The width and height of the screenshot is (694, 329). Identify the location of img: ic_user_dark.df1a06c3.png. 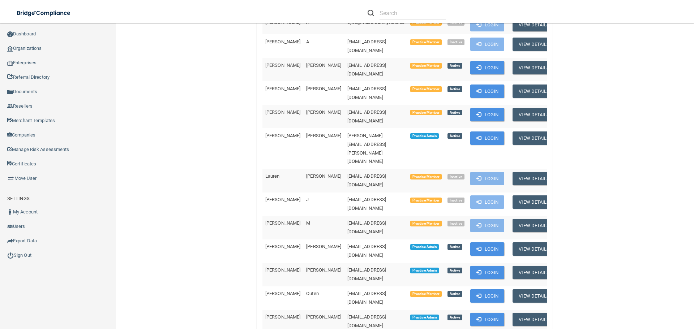
(10, 212).